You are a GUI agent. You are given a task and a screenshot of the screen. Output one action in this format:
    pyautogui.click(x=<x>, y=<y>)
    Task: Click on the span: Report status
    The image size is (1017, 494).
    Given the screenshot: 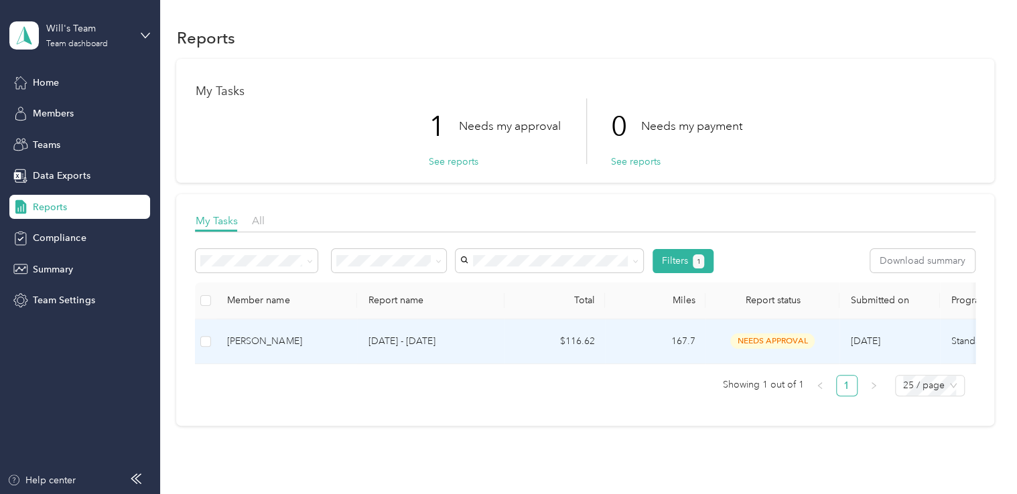 What is the action you would take?
    pyautogui.click(x=772, y=300)
    